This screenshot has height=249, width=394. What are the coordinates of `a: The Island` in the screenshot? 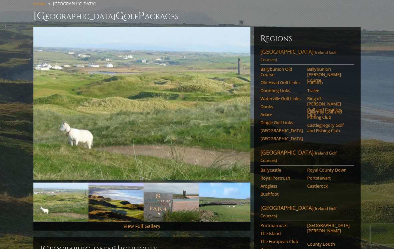 It's located at (281, 233).